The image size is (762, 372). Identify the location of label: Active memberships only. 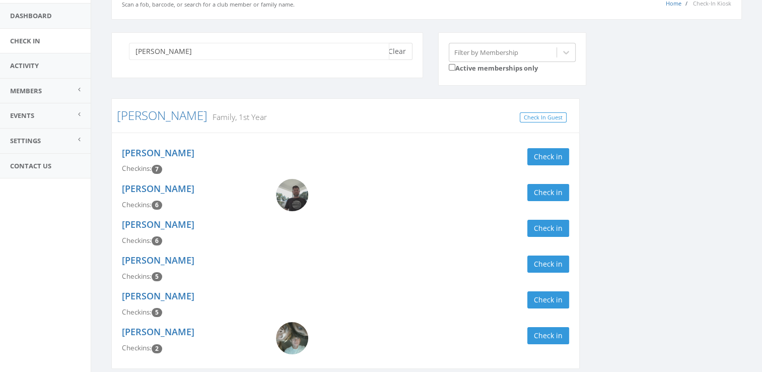
(493, 67).